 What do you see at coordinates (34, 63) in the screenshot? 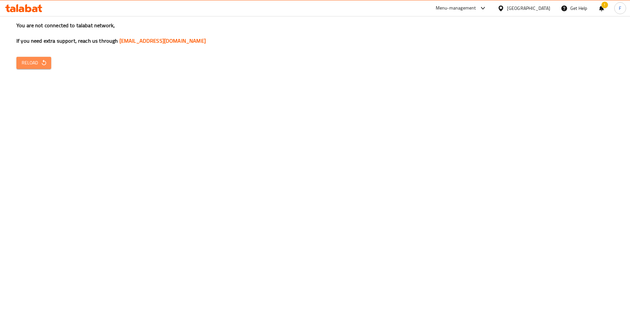
I see `button: Reload` at bounding box center [34, 63].